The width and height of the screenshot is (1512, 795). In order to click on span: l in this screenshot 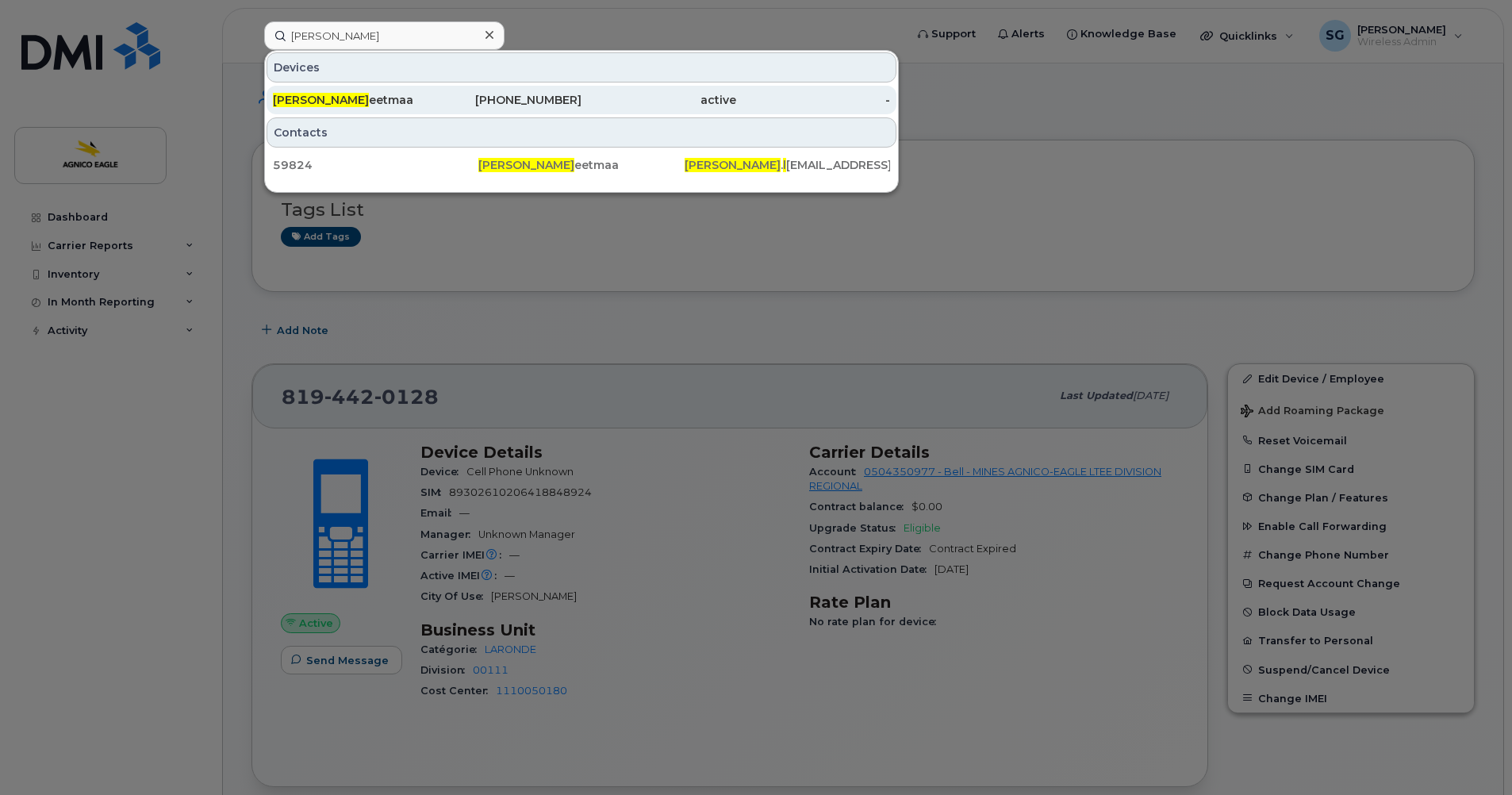, I will do `click(785, 165)`.